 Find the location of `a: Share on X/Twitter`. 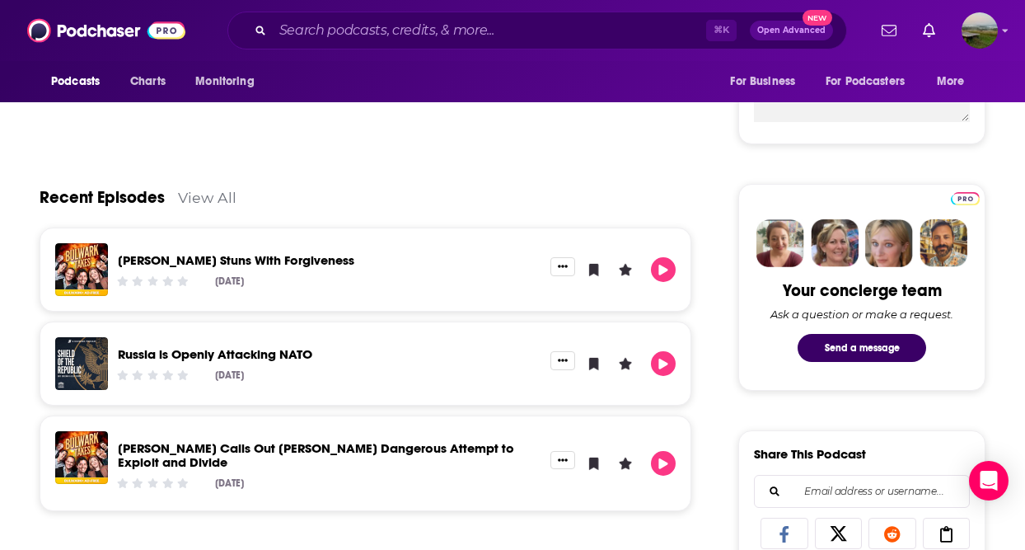

a: Share on X/Twitter is located at coordinates (839, 533).